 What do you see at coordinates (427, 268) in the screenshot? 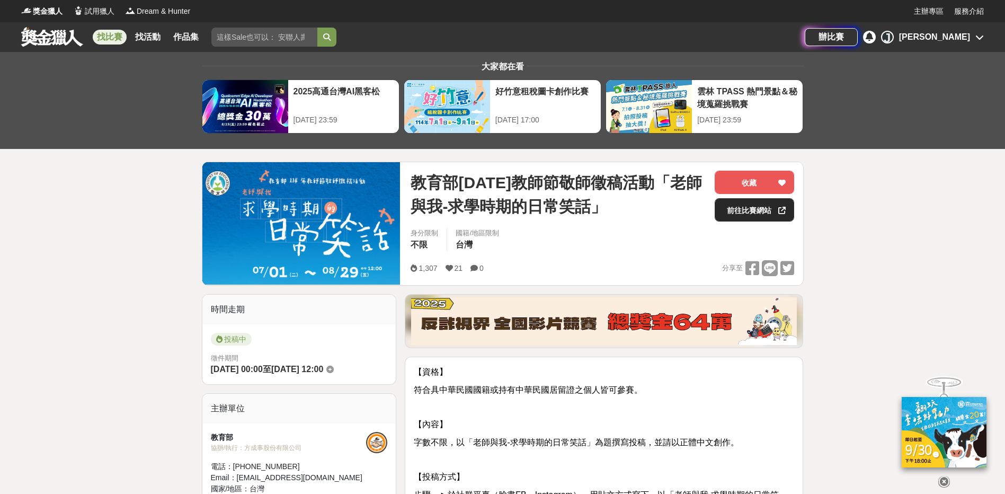
I see `span: 1,307` at bounding box center [427, 268].